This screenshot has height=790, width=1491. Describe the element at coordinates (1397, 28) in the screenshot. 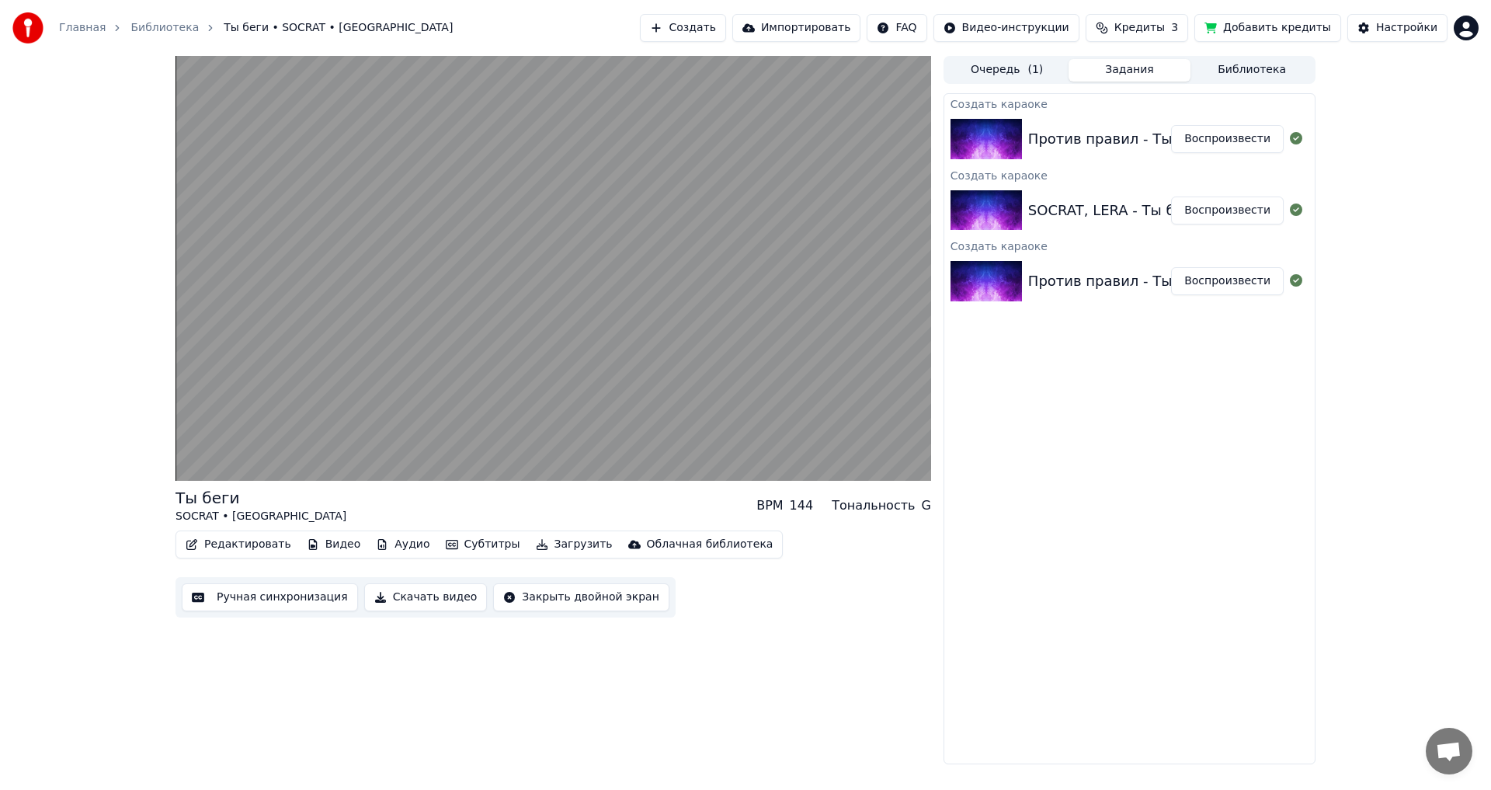

I see `button: Настройки` at that location.